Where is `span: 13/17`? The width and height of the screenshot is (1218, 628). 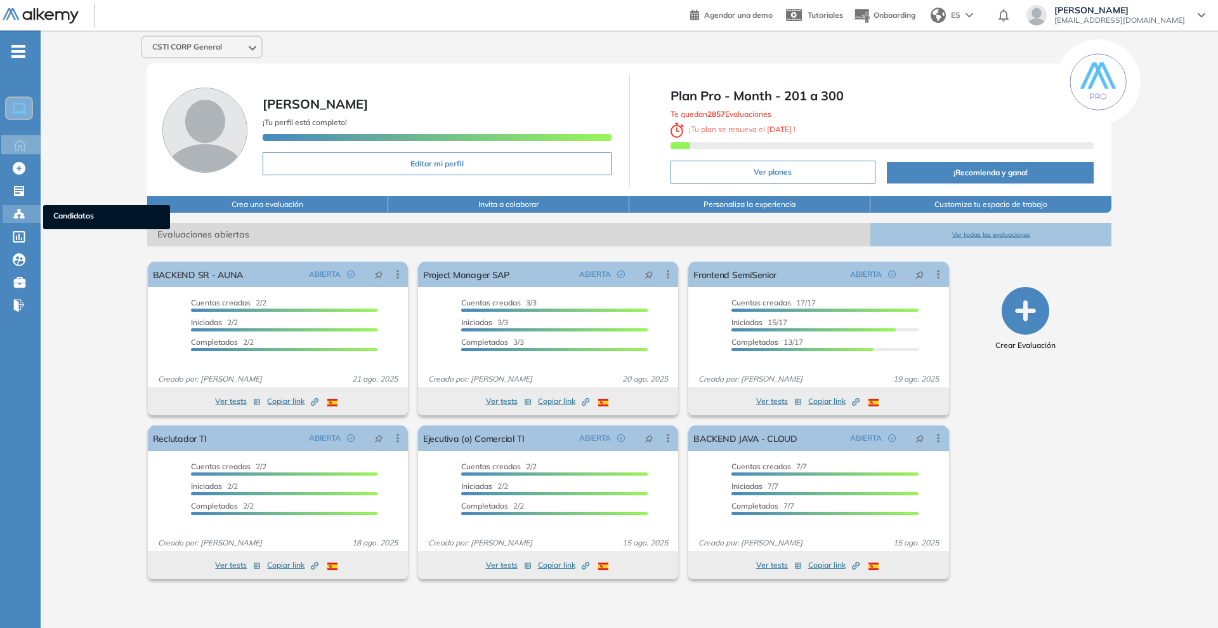 span: 13/17 is located at coordinates (767, 341).